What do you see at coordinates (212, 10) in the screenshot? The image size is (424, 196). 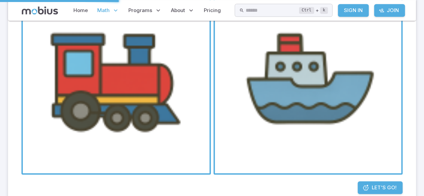 I see `a: Pricing` at bounding box center [212, 10].